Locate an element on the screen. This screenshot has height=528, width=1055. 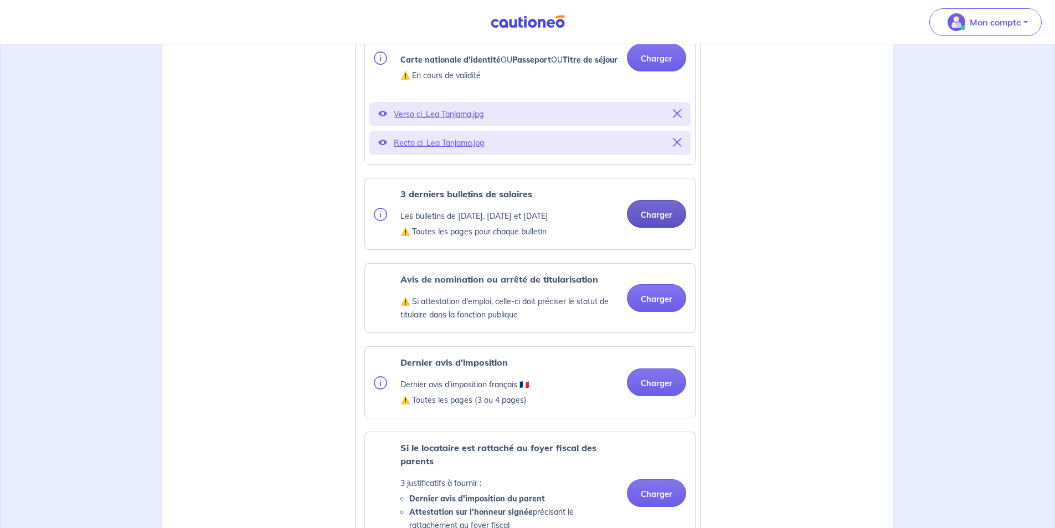
strong: Passeport is located at coordinates (532, 60).